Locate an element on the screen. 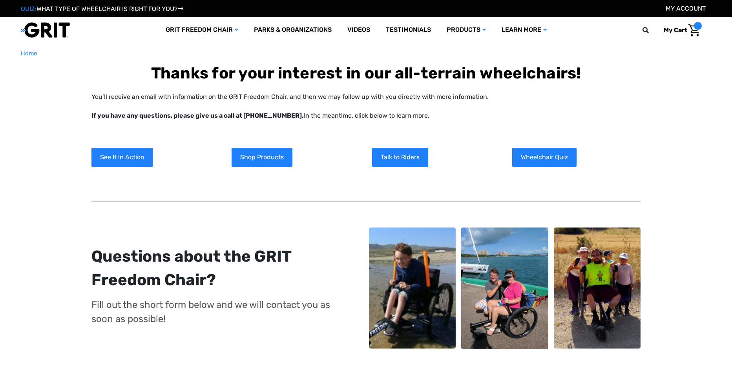 The image size is (732, 375). a: Account is located at coordinates (686, 8).